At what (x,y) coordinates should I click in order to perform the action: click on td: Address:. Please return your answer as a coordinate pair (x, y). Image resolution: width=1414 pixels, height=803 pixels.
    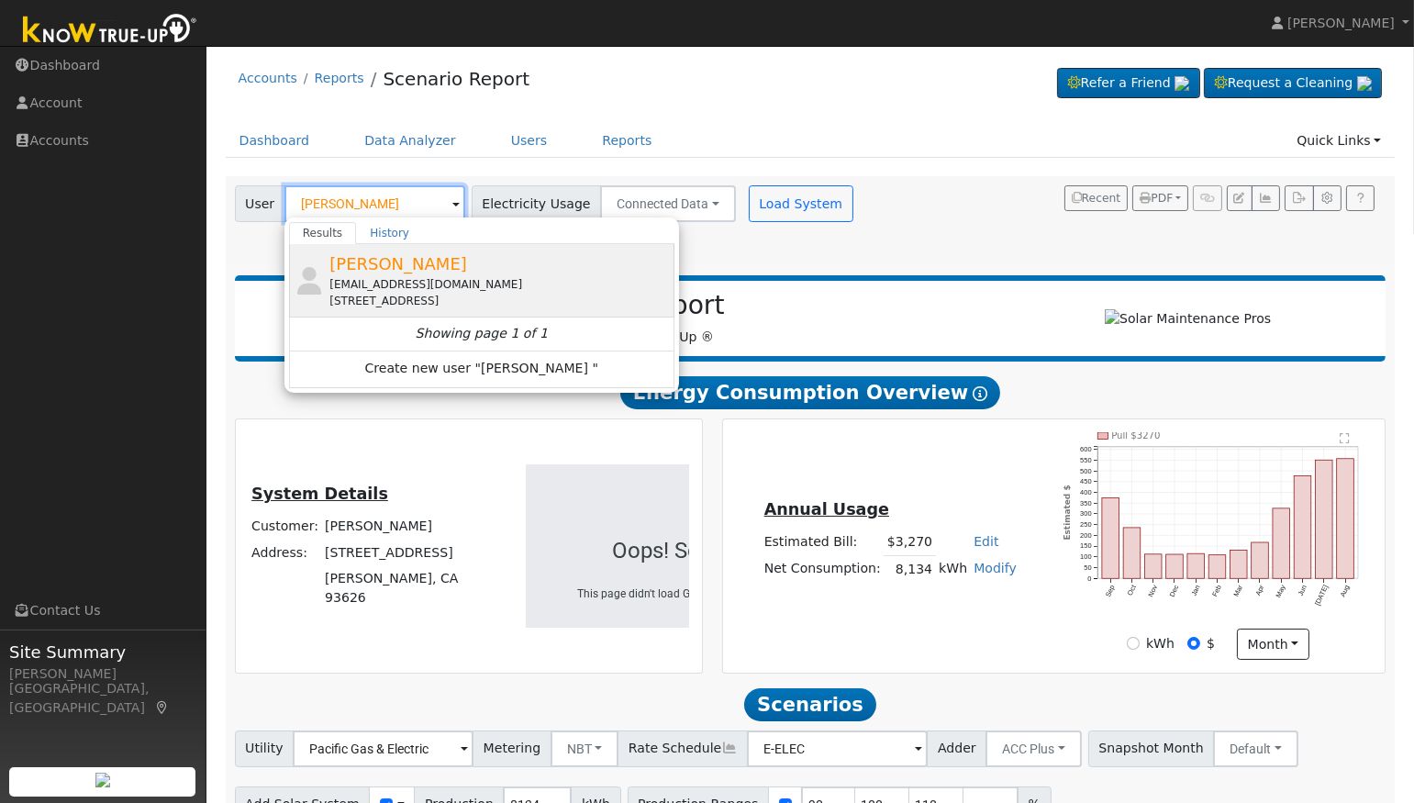
    Looking at the image, I should click on (285, 552).